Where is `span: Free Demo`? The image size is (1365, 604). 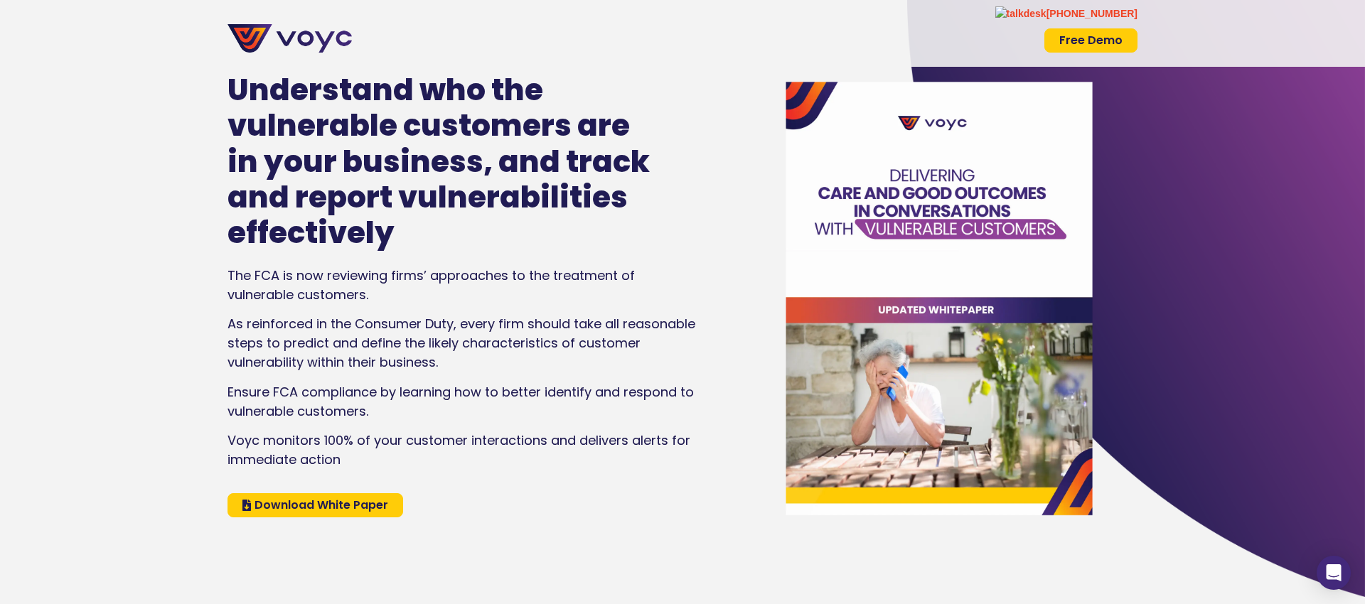
span: Free Demo is located at coordinates (1090, 41).